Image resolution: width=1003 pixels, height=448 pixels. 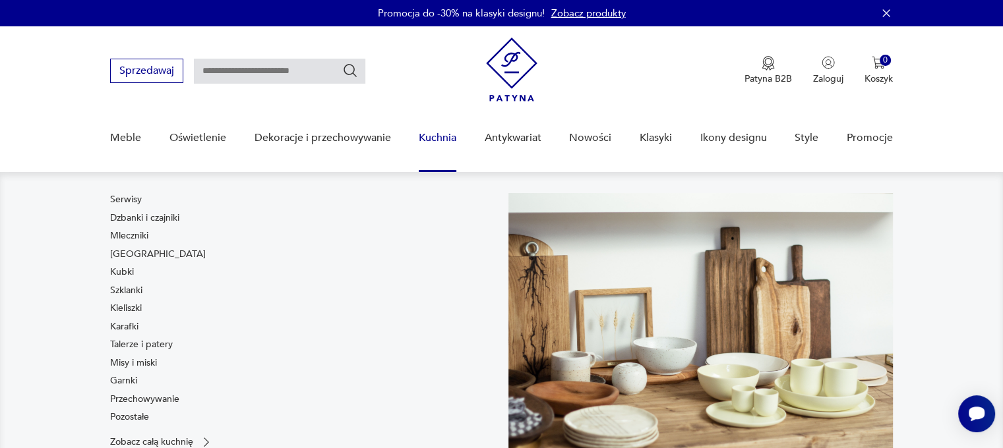 I want to click on a: Ikony designu, so click(x=732, y=138).